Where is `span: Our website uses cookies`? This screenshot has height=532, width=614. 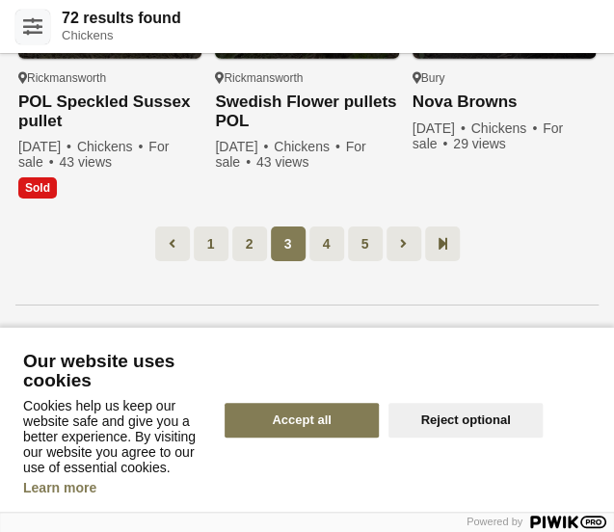
span: Our website uses cookies is located at coordinates (112, 371).